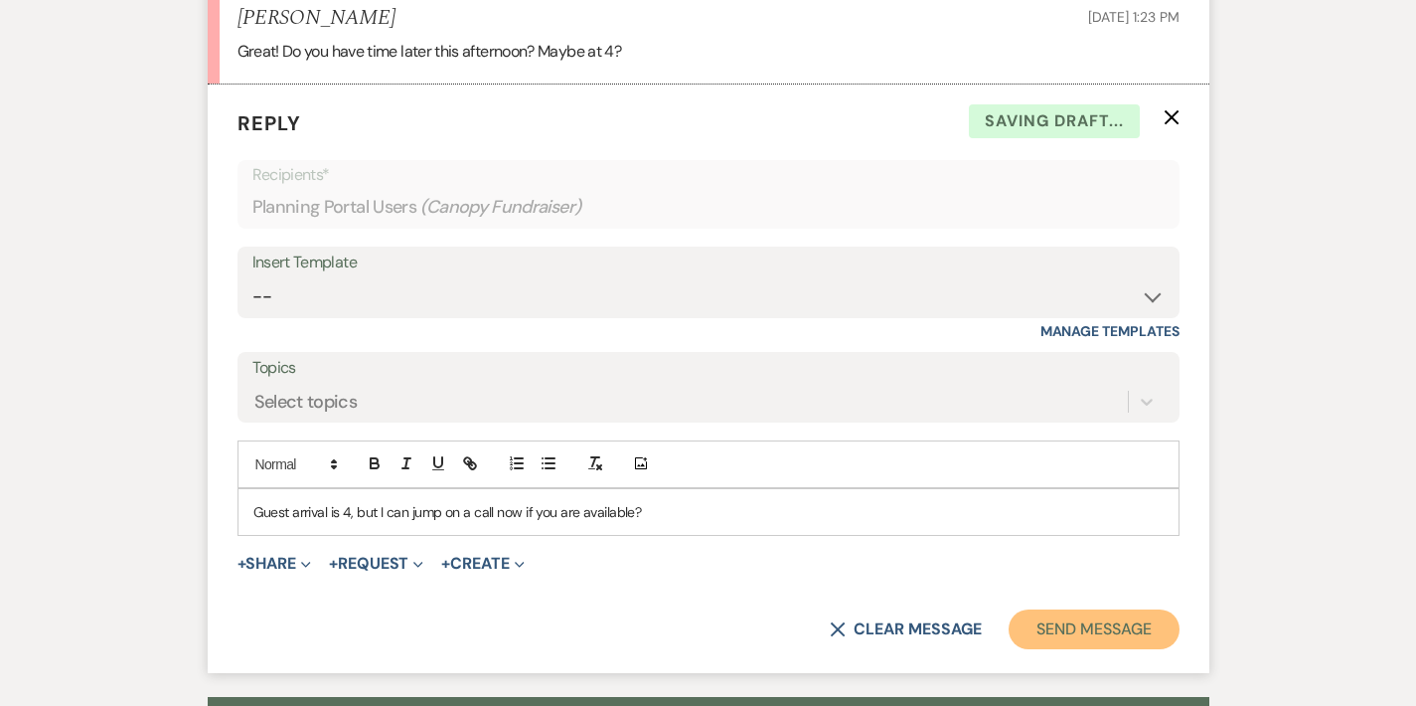 The height and width of the screenshot is (706, 1416). Describe the element at coordinates (709, 512) in the screenshot. I see `p: Guest arrival is 4, but I can jump on a call now if you are available?` at that location.